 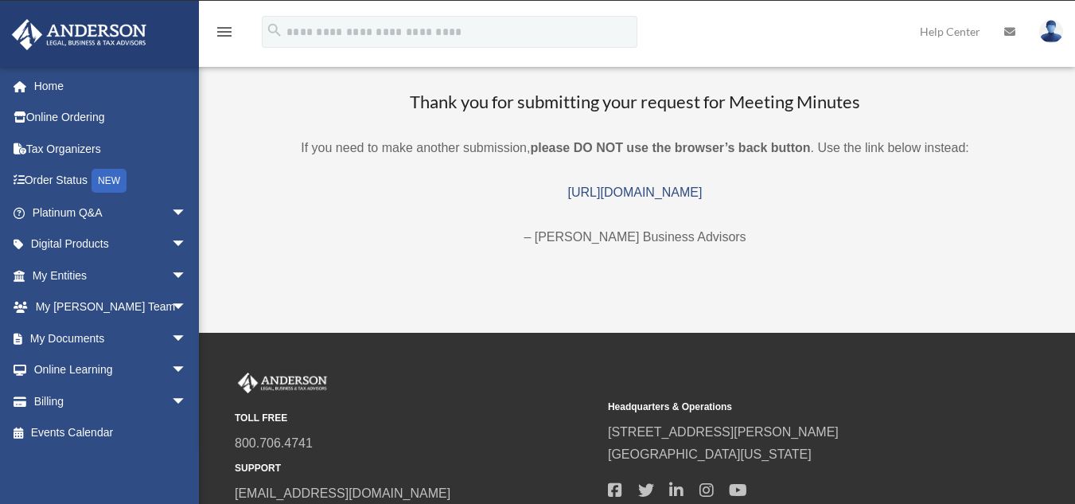 I want to click on a: Billingarrow_drop_down, so click(x=111, y=401).